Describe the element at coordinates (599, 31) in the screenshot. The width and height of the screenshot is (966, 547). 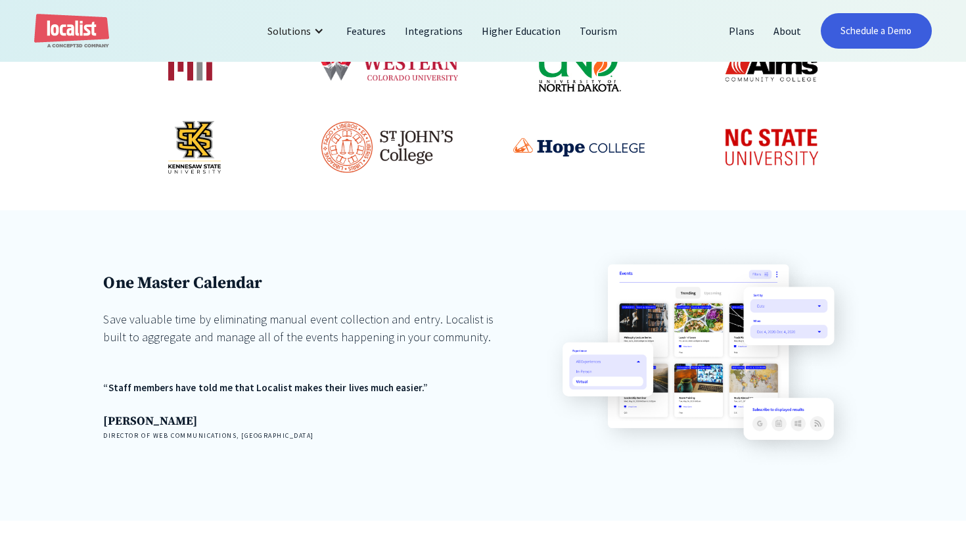
I see `a: Tourism` at that location.